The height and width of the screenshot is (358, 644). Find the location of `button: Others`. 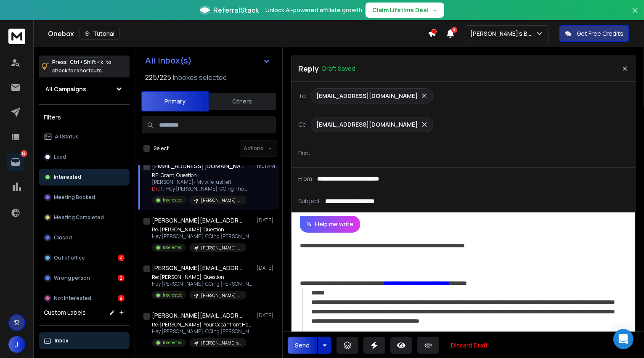

button: Others is located at coordinates (242, 101).